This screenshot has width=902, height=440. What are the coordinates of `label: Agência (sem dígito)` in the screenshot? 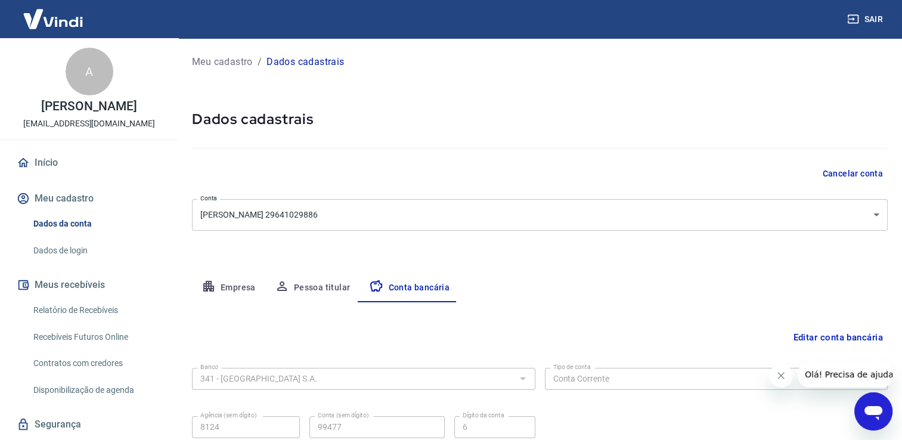 It's located at (228, 415).